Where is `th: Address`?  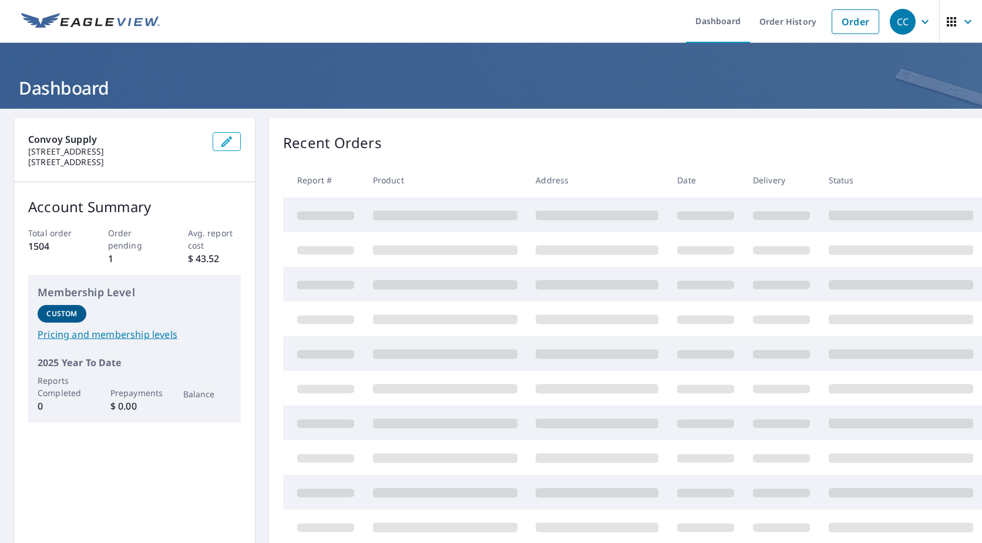 th: Address is located at coordinates (597, 180).